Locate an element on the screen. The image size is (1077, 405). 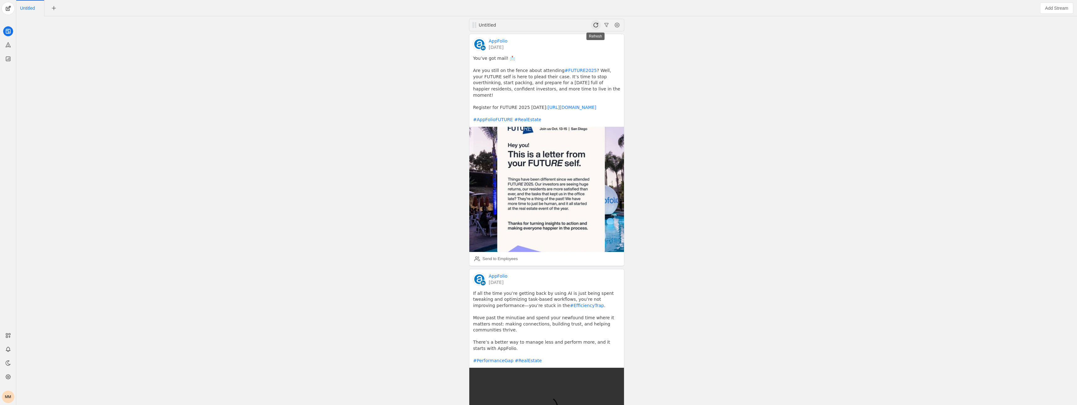
button: Add Stream is located at coordinates (1057, 8).